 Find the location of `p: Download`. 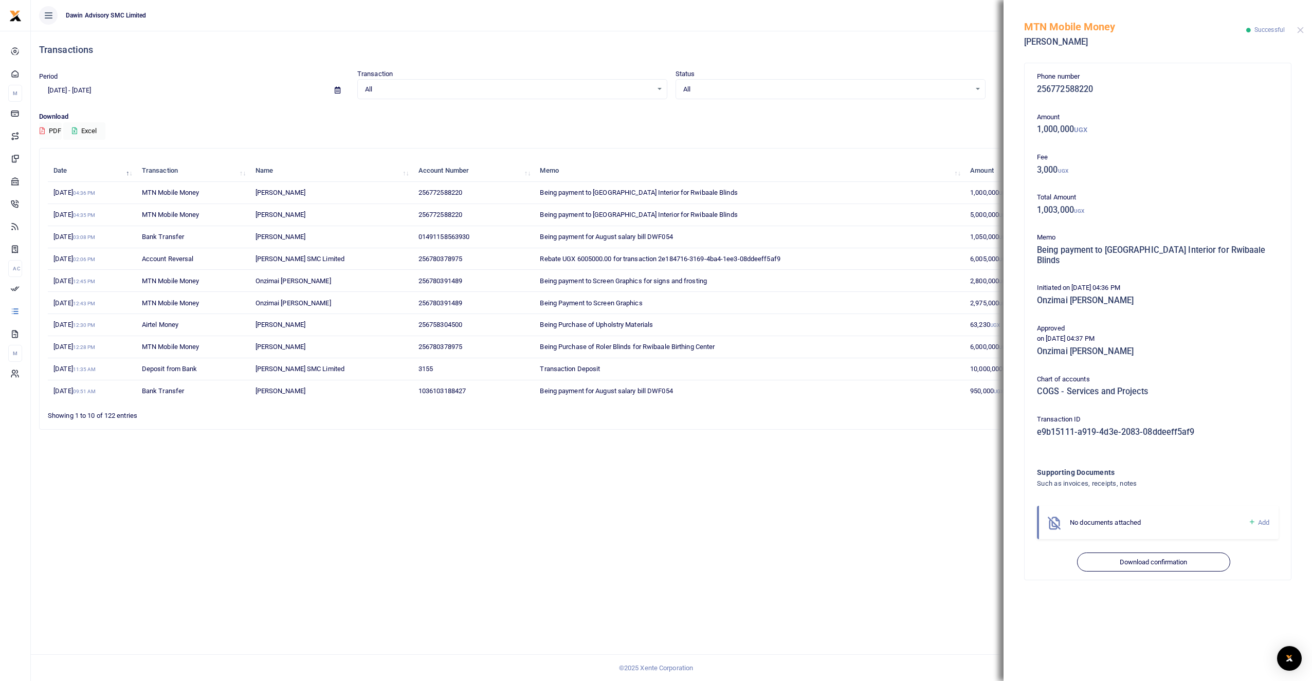

p: Download is located at coordinates (671, 117).